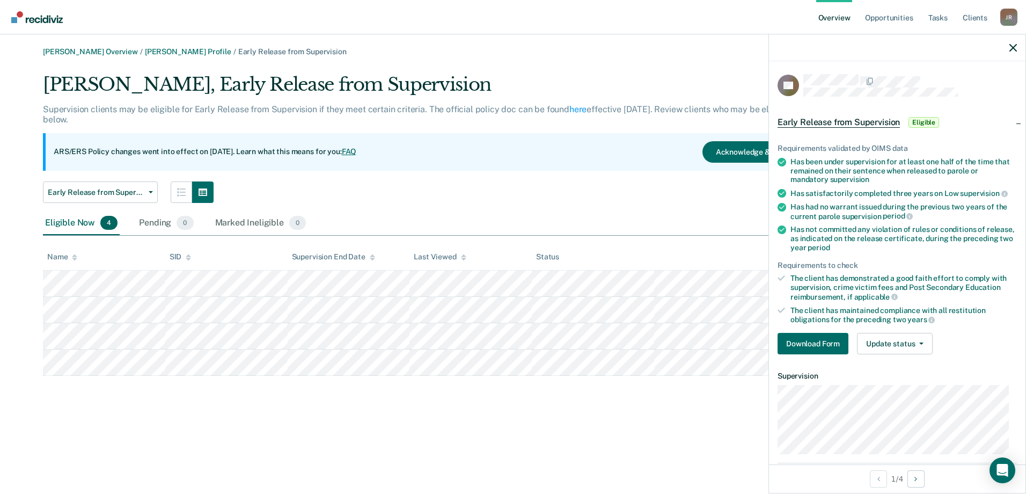 The image size is (1026, 494). Describe the element at coordinates (903, 171) in the screenshot. I see `div: Has been under supervision for at least one half of the time that remained on their sentence when...` at that location.